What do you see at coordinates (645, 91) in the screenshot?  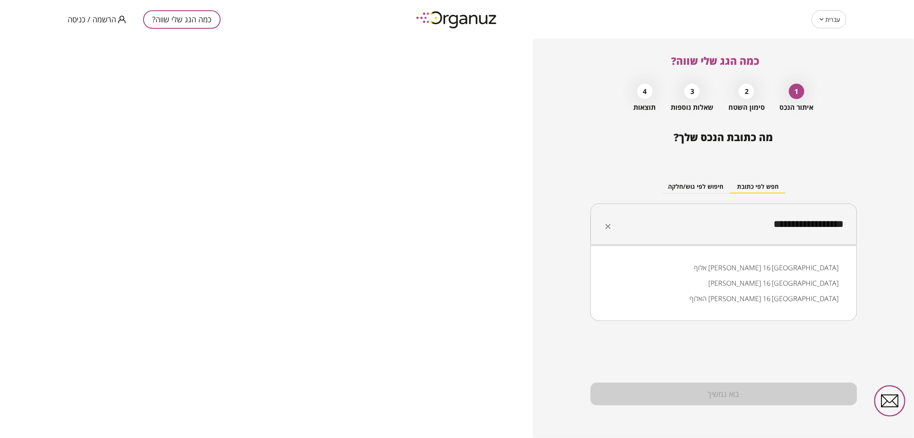 I see `div: 4` at bounding box center [645, 91].